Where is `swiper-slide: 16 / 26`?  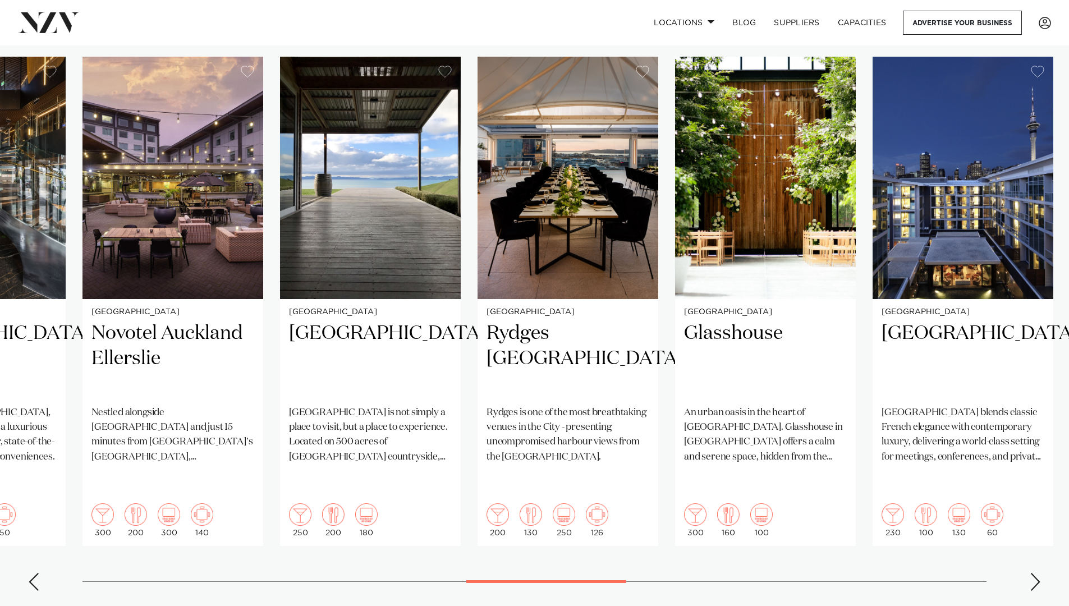 swiper-slide: 16 / 26 is located at coordinates (963, 301).